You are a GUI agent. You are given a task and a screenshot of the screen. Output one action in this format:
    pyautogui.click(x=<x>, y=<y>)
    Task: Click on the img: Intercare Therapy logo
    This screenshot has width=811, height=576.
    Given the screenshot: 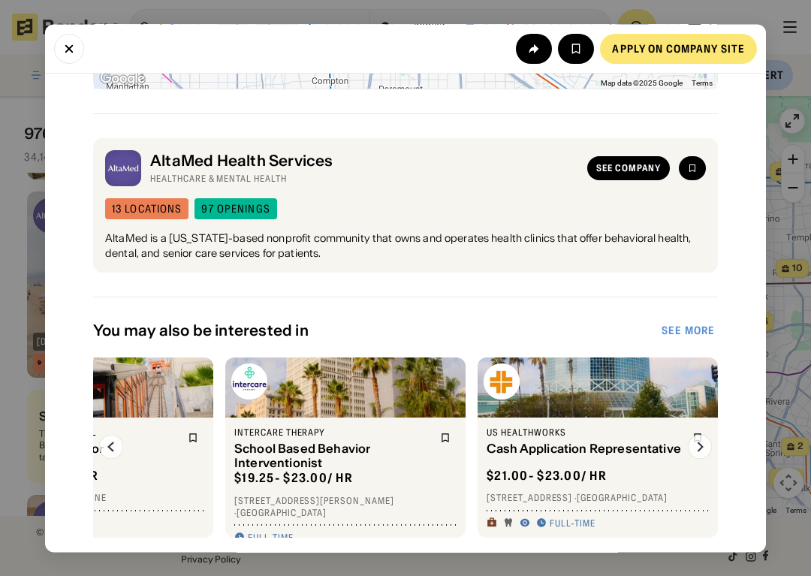 What is the action you would take?
    pyautogui.click(x=249, y=382)
    